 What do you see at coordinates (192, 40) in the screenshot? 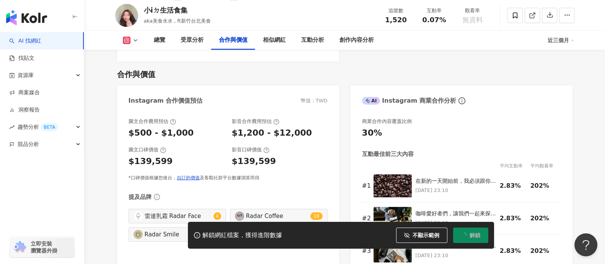
I see `div: 受眾分析` at bounding box center [192, 40].